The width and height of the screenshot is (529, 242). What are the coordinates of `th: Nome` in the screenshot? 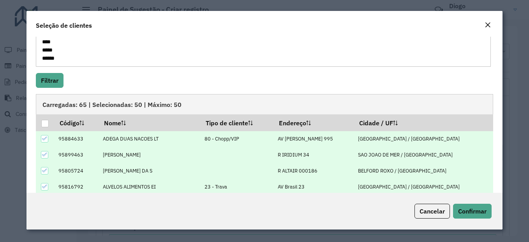 It's located at (150, 122).